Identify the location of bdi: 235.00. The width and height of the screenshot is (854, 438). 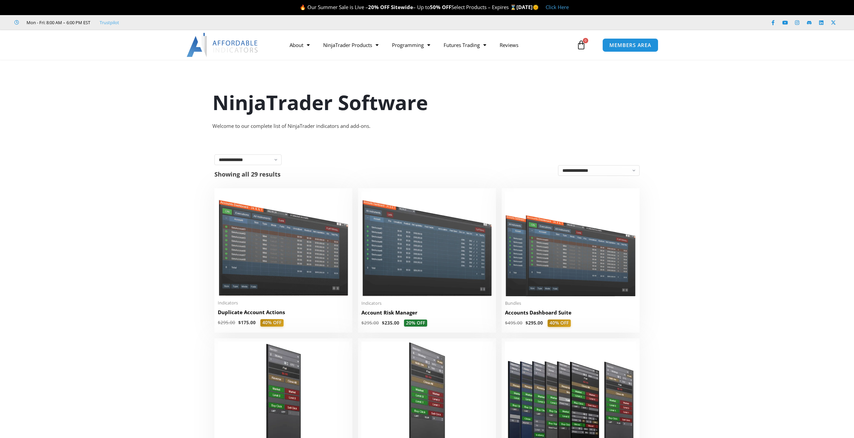
(391, 323).